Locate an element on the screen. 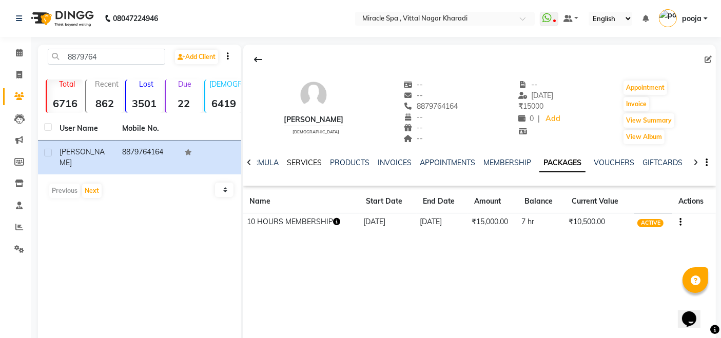 This screenshot has width=721, height=338. p: Total is located at coordinates (67, 84).